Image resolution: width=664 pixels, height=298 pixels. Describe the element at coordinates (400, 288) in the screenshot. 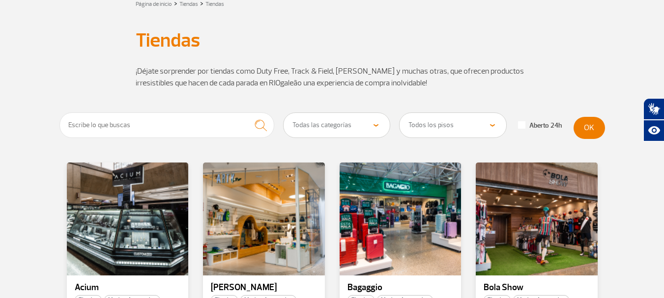

I see `p: Bagaggio` at that location.